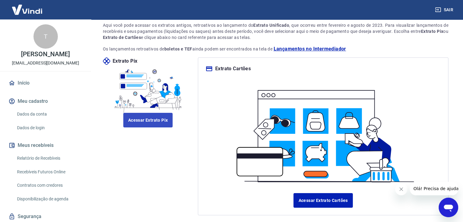  Describe the element at coordinates (49, 128) in the screenshot. I see `a: Dados de login` at that location.